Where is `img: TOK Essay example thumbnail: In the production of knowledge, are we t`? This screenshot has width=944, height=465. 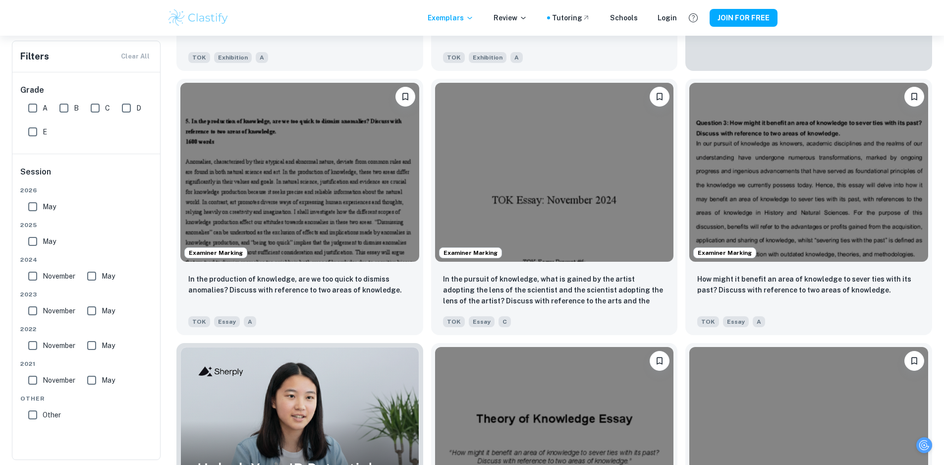
img: TOK Essay example thumbnail: In the production of knowledge, are we t is located at coordinates (300, 172).